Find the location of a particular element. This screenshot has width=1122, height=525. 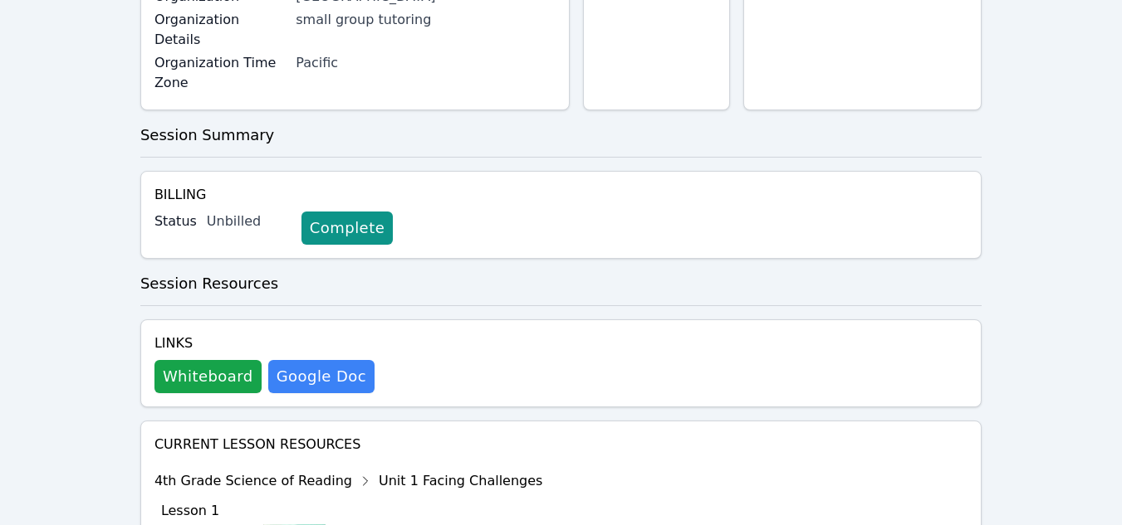

label: Organization Time Zone is located at coordinates (220, 73).